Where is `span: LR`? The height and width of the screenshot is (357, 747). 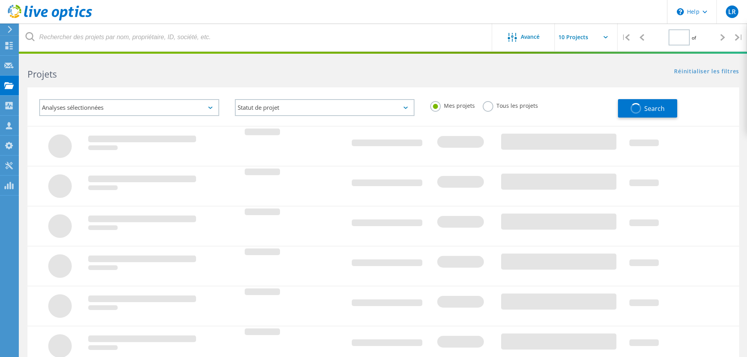
span: LR is located at coordinates (732, 12).